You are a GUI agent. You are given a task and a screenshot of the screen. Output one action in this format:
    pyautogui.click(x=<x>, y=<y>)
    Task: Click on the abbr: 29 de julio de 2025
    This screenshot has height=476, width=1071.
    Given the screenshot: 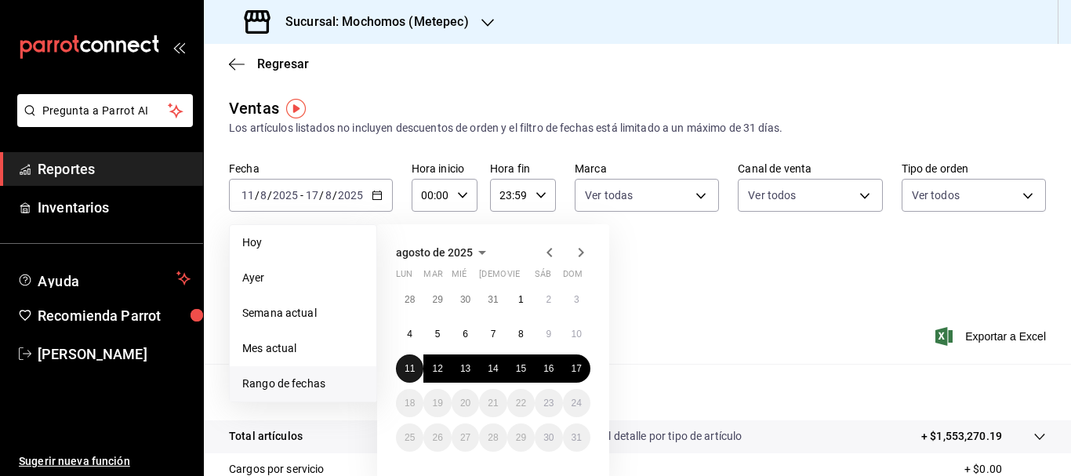 What is the action you would take?
    pyautogui.click(x=437, y=299)
    